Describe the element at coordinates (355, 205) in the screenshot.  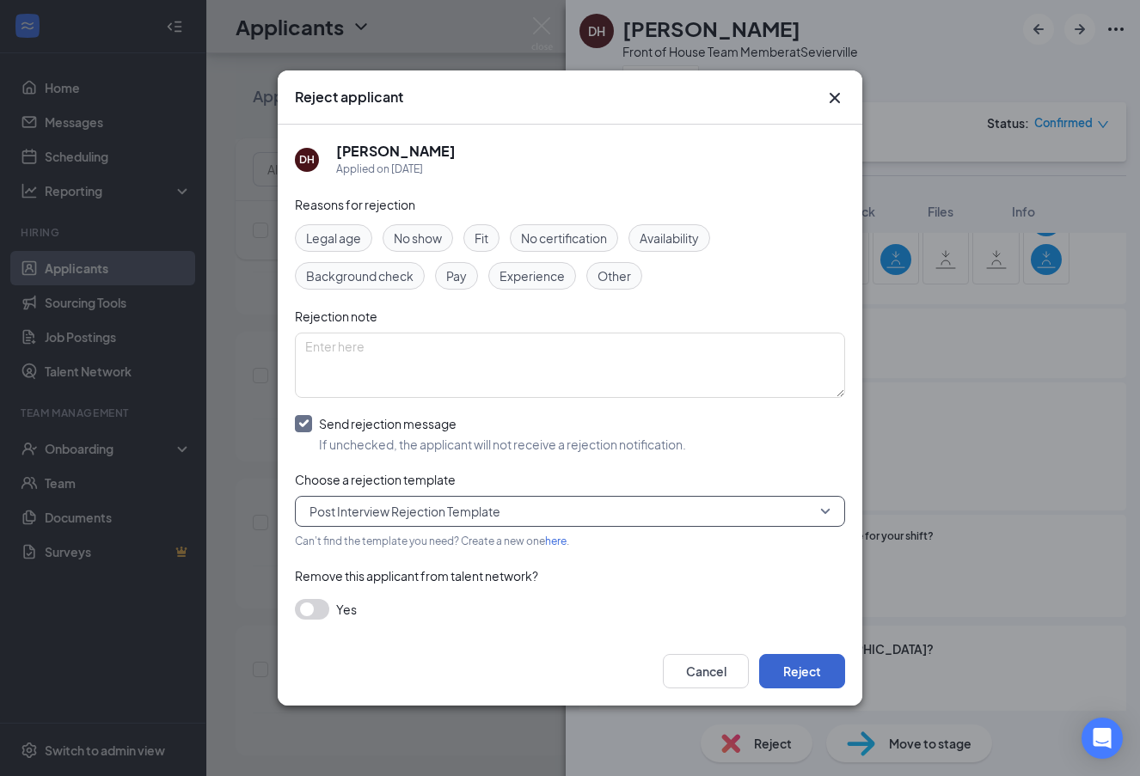
I see `span: Reasons for rejection` at that location.